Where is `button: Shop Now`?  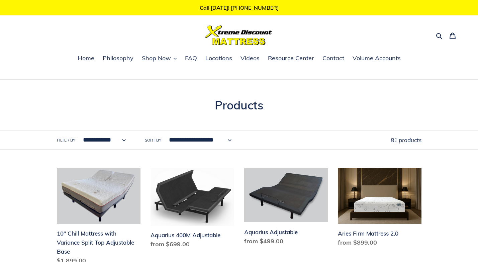
button: Shop Now is located at coordinates (159, 59).